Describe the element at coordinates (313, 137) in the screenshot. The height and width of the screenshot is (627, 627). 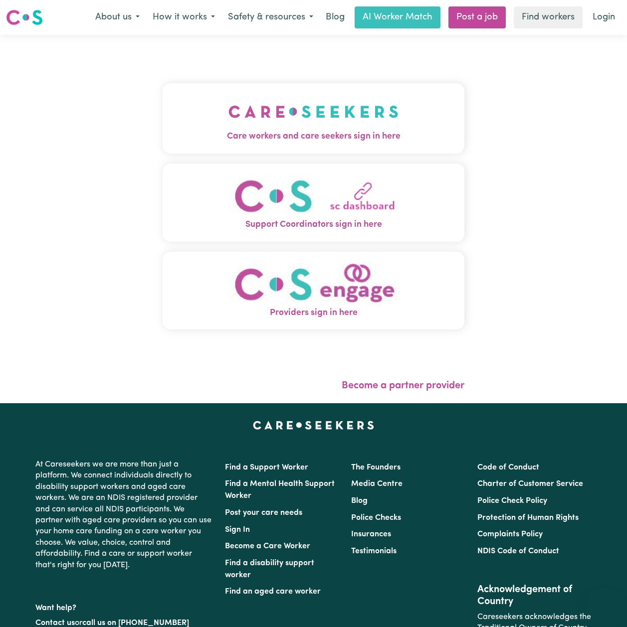
I see `span: Care workers and care seekers sign in here` at that location.